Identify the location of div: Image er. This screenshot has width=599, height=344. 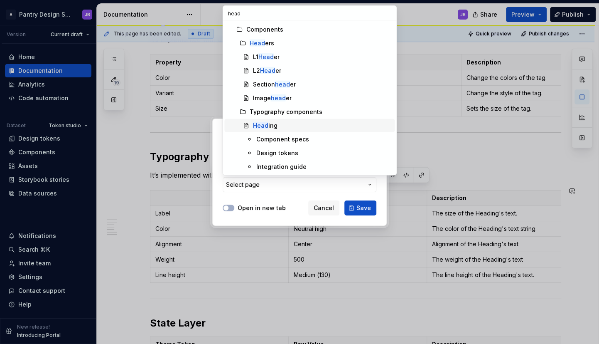
(272, 98).